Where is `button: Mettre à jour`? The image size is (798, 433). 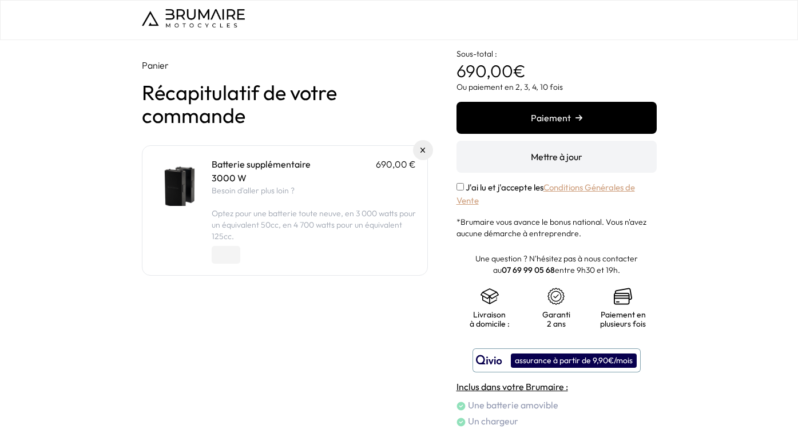 button: Mettre à jour is located at coordinates (557, 157).